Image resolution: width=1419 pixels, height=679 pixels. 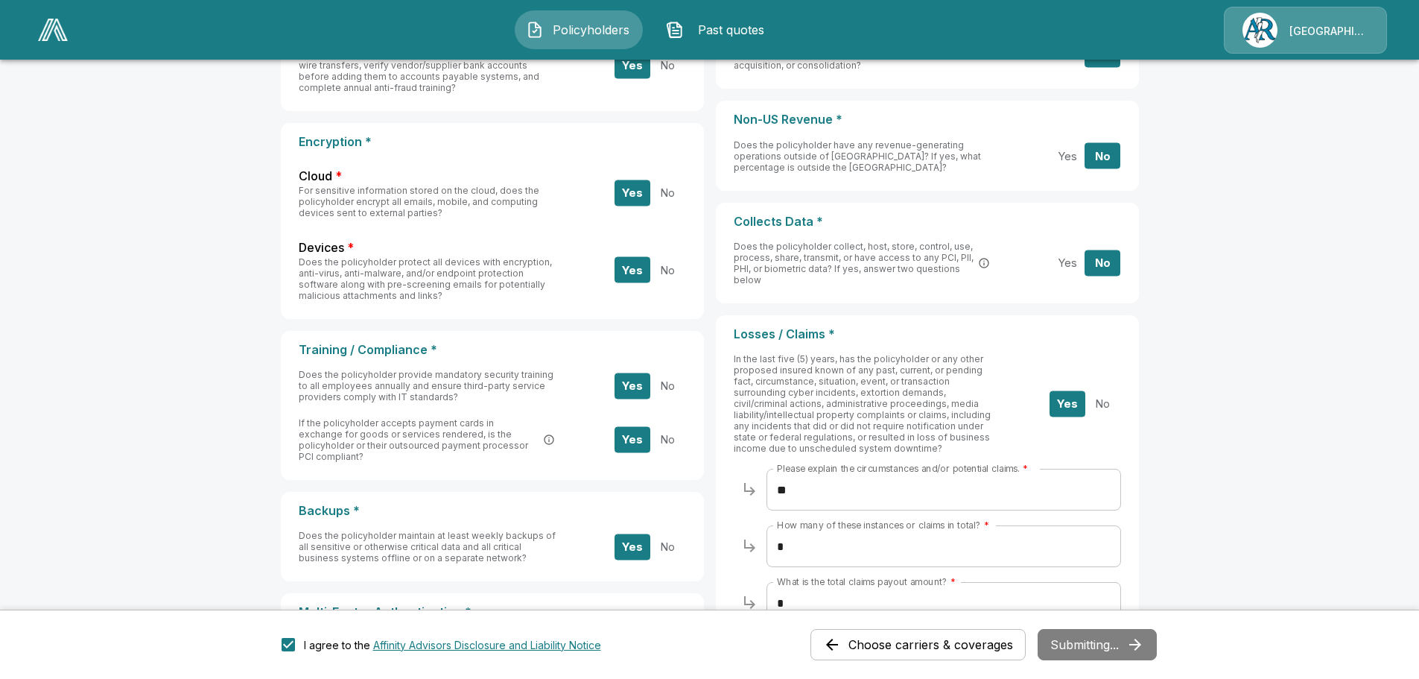 I want to click on span: Does the policyholder protect all devices with encryption, anti-virus, anti-malware, and/or endpo..., so click(x=425, y=279).